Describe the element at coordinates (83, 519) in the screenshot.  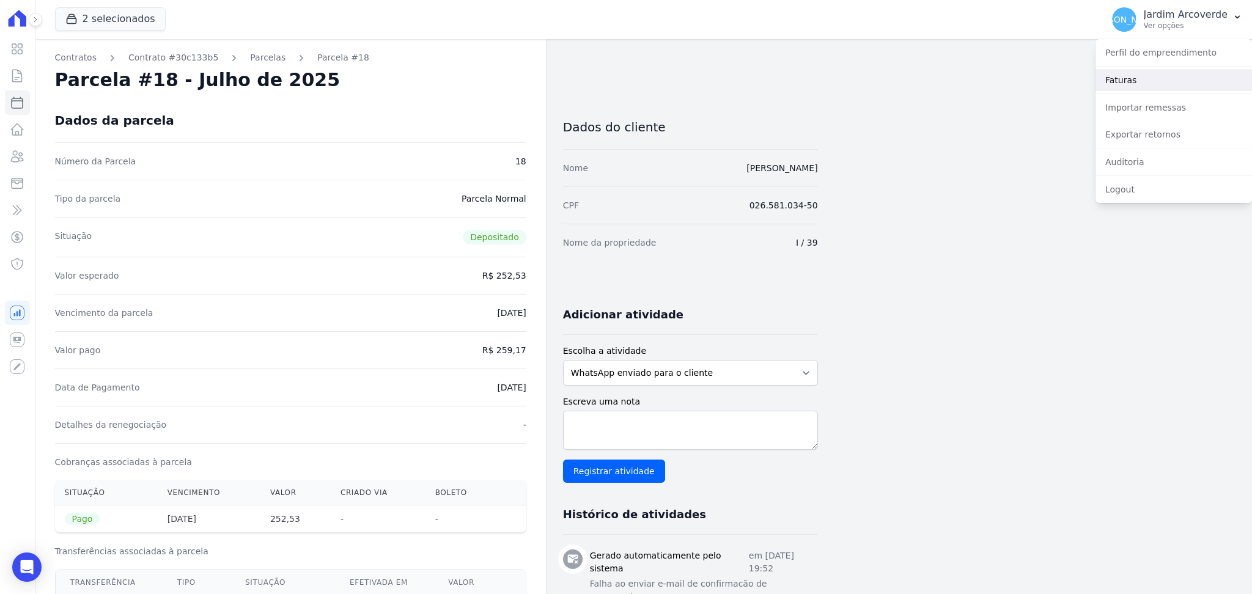
I see `span: Pago` at that location.